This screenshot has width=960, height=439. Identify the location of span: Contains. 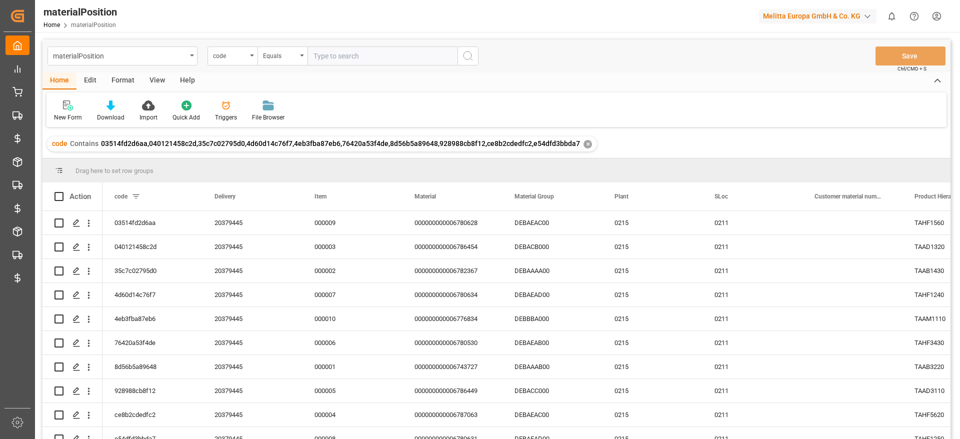
(84, 144).